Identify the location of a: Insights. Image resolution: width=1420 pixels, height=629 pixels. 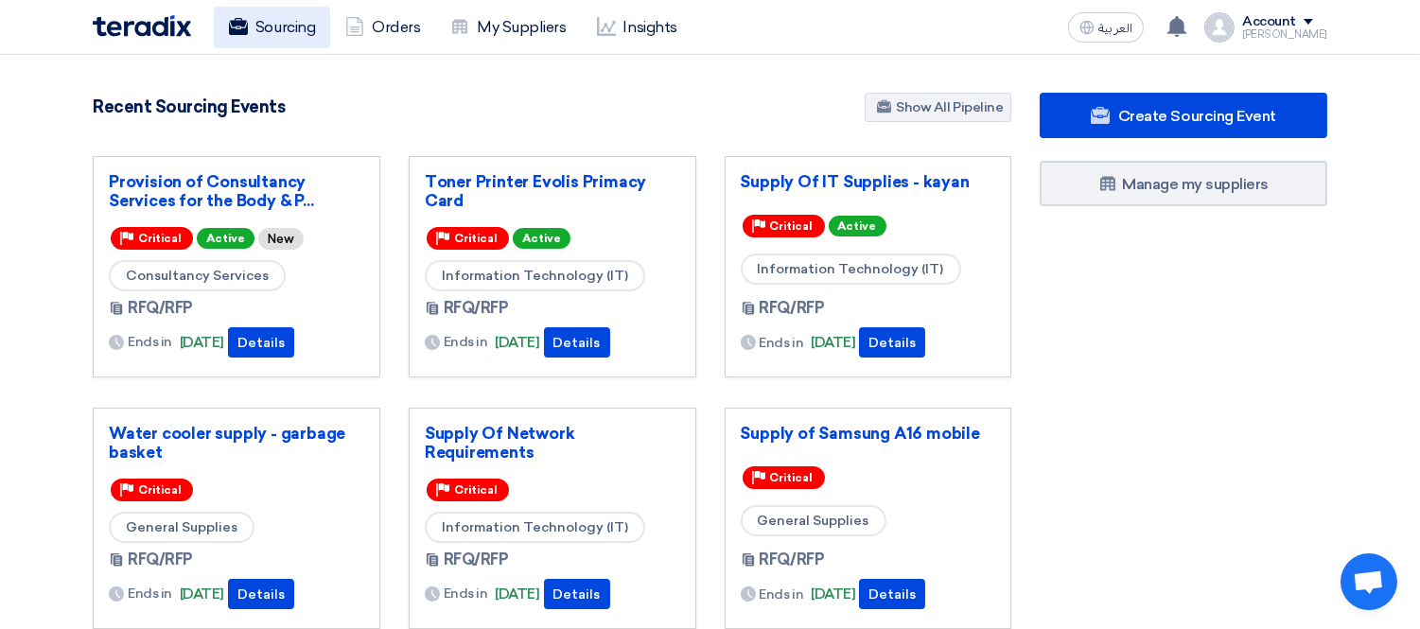
(637, 27).